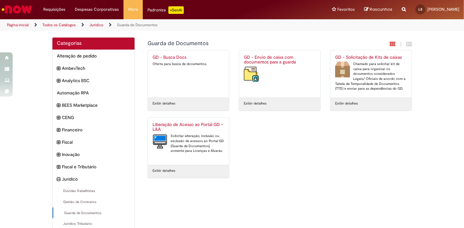 The image size is (464, 228). What do you see at coordinates (94, 213) in the screenshot?
I see `div: Guarda de Documentos` at bounding box center [94, 213].